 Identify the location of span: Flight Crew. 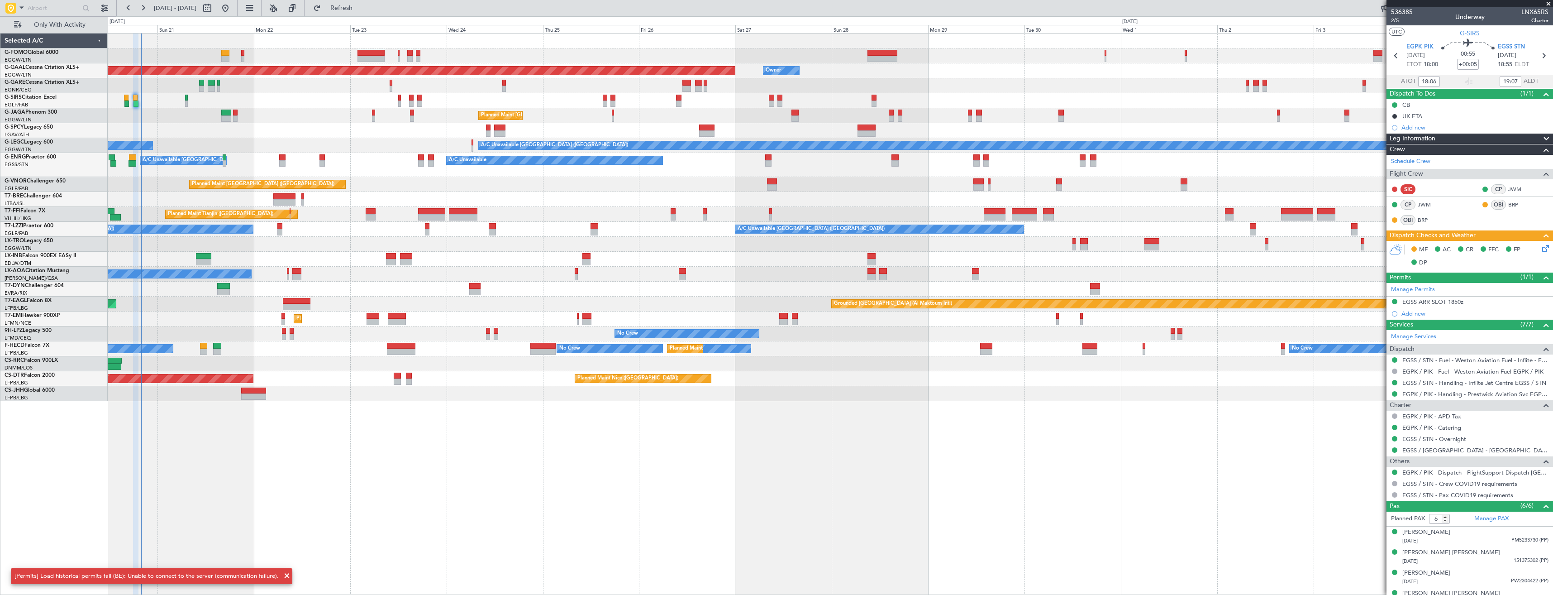
(1407, 174).